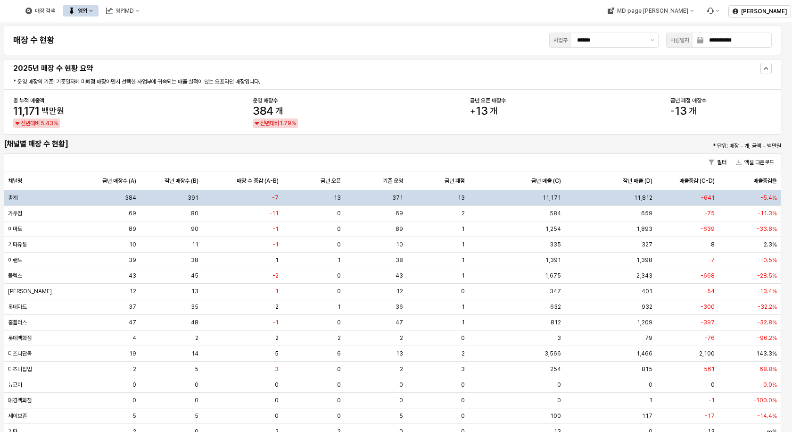 Image resolution: width=792 pixels, height=432 pixels. I want to click on span: 1,466, so click(645, 353).